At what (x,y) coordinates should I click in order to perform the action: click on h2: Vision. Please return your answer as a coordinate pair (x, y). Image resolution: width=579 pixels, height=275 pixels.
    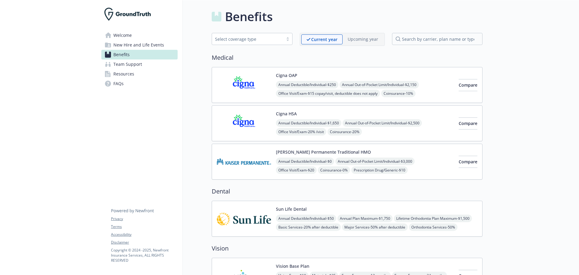
    Looking at the image, I should click on (347, 248).